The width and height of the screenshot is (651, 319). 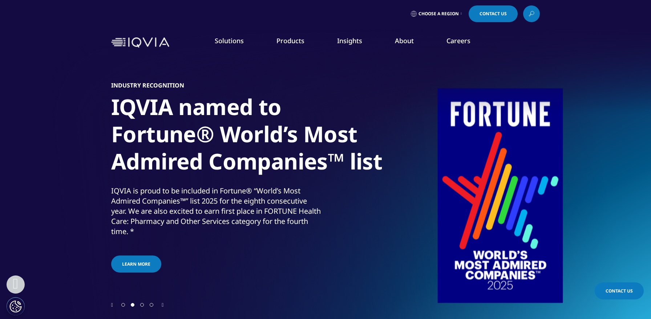 I want to click on span: Go to slide 1, so click(x=123, y=305).